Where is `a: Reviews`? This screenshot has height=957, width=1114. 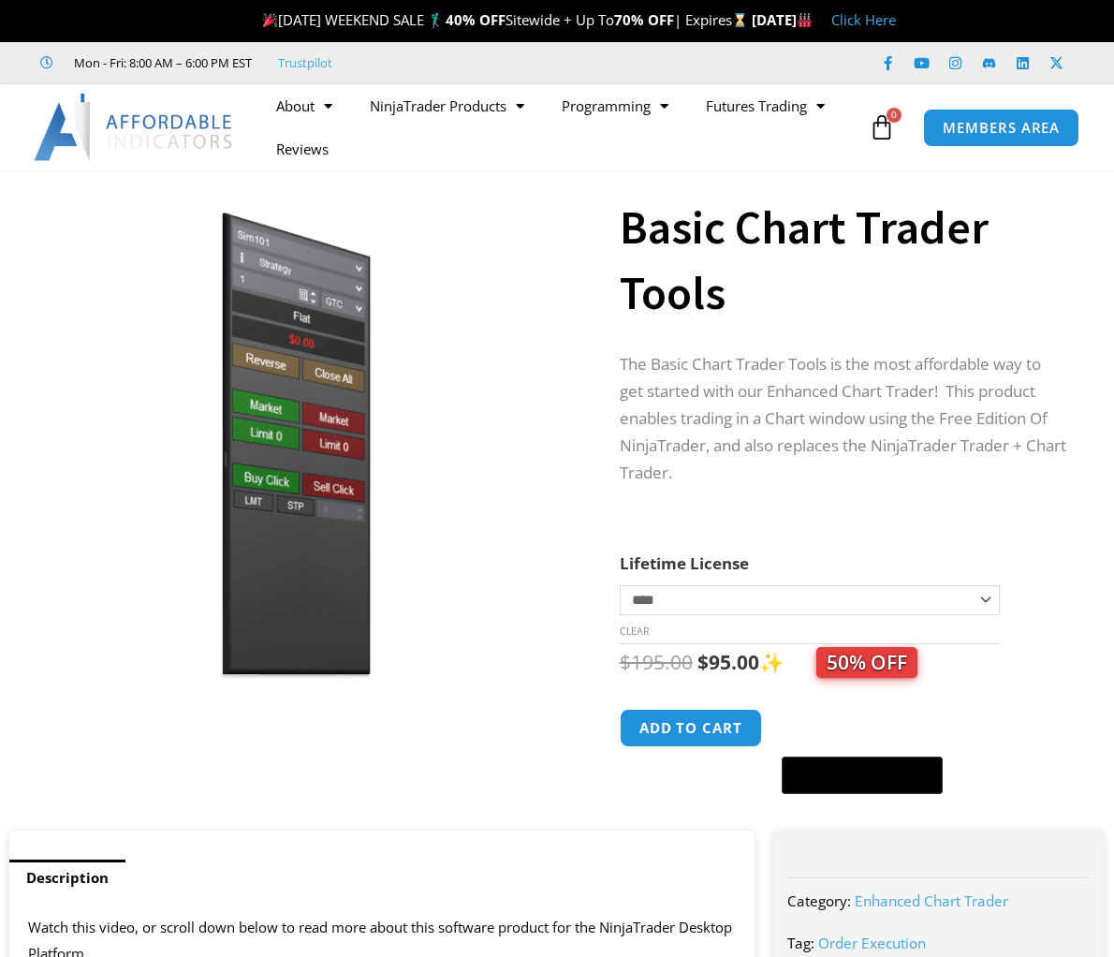
a: Reviews is located at coordinates (302, 149).